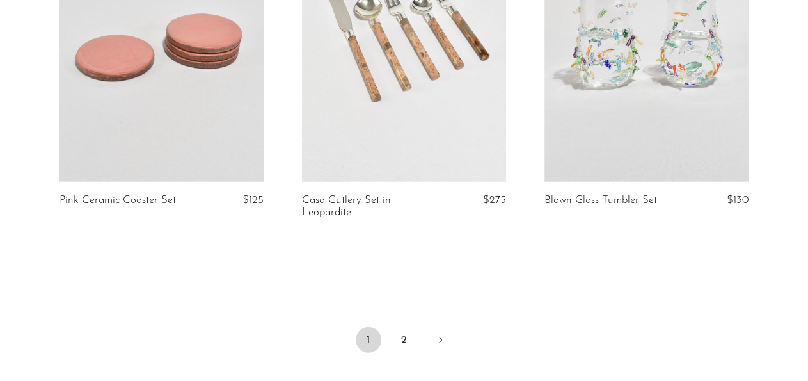 Image resolution: width=808 pixels, height=381 pixels. What do you see at coordinates (118, 200) in the screenshot?
I see `a: Pink Ceramic Coaster Set` at bounding box center [118, 200].